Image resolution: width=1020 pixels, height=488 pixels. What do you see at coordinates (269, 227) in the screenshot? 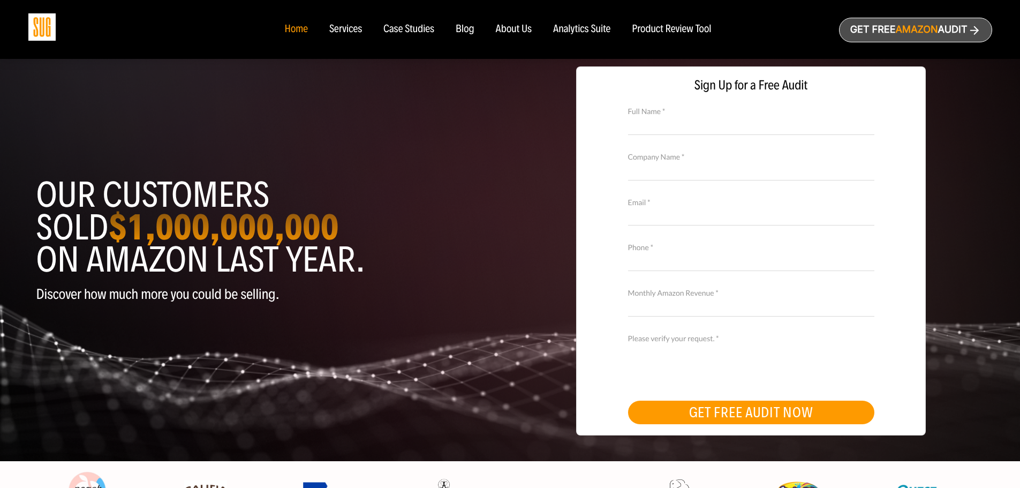
I see `h1: Our customers sold on Amazon last year.` at bounding box center [269, 227].